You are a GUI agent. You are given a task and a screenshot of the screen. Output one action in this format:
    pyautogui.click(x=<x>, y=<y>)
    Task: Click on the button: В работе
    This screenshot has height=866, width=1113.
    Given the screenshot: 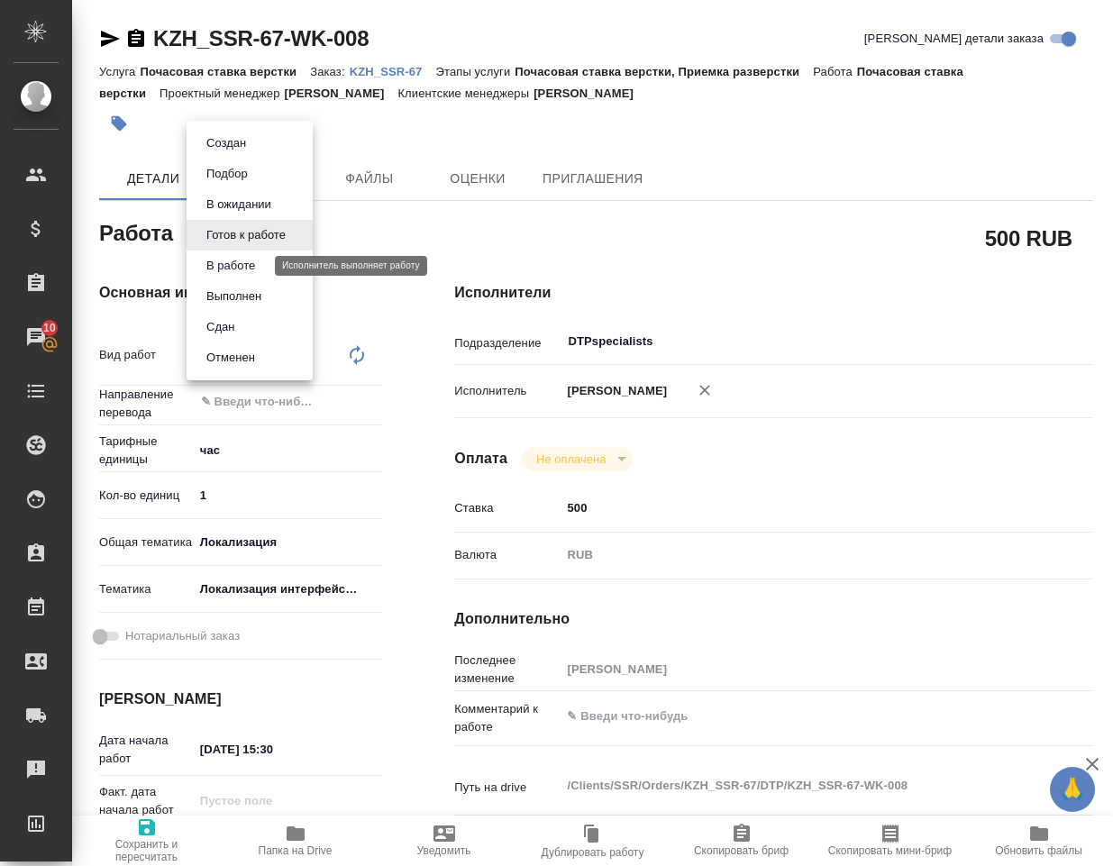 What is the action you would take?
    pyautogui.click(x=231, y=266)
    